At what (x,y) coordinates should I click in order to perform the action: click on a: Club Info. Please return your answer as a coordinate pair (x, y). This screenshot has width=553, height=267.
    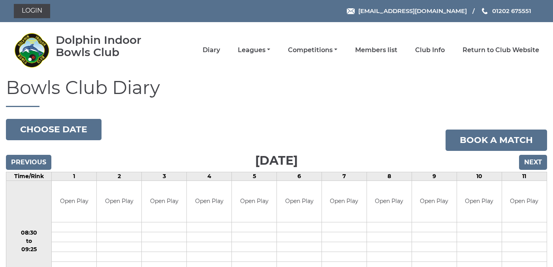
    Looking at the image, I should click on (430, 50).